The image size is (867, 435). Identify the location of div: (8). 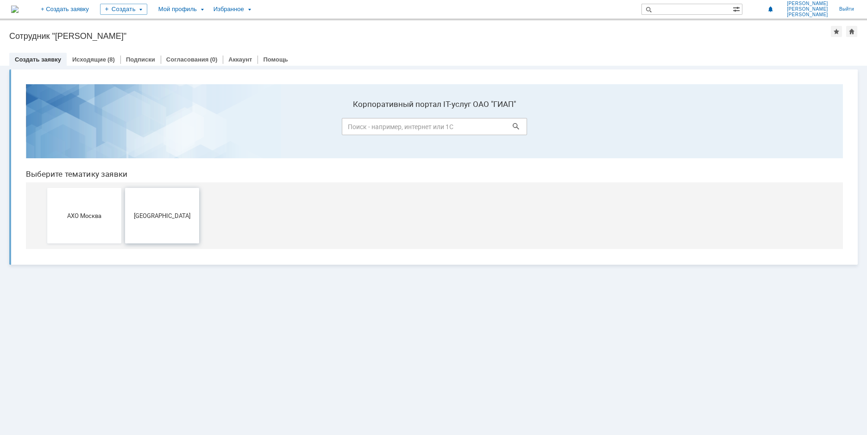
(111, 59).